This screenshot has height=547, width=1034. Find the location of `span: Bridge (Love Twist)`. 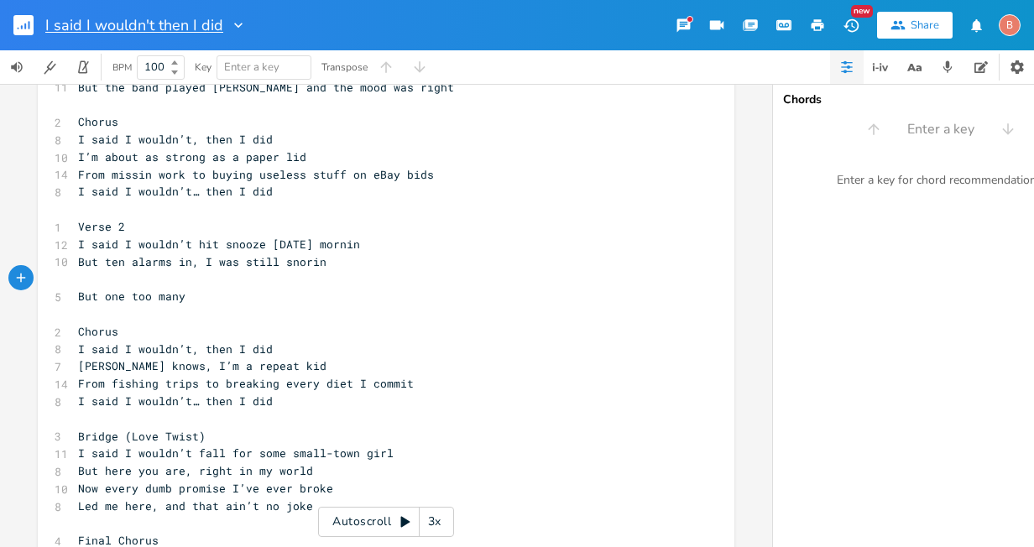

span: Bridge (Love Twist) is located at coordinates (142, 436).